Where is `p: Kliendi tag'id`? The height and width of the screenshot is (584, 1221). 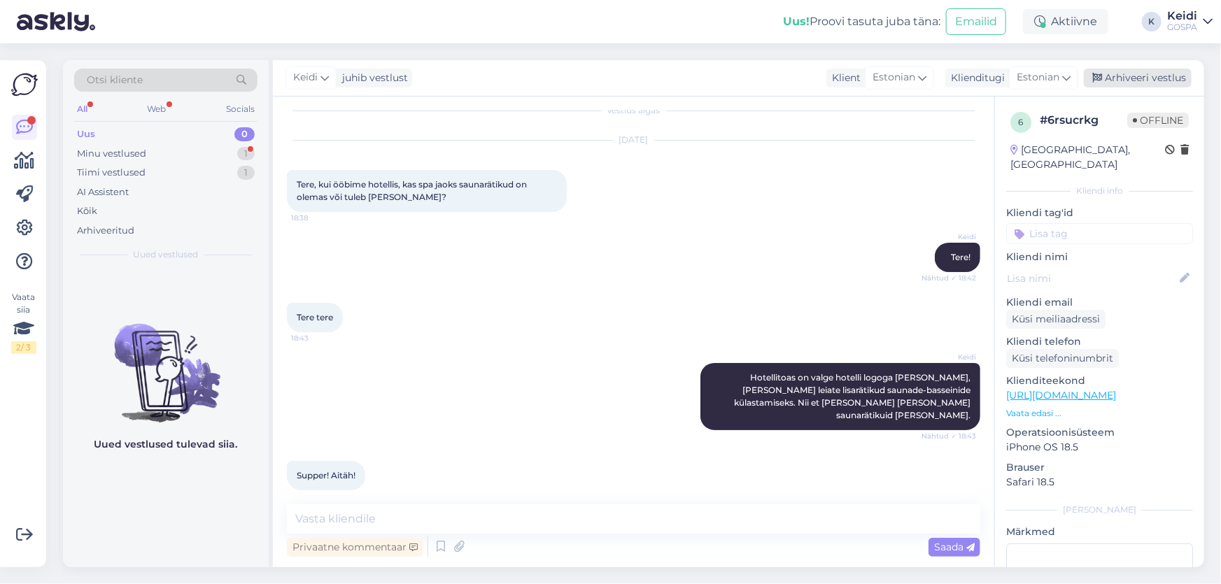 p: Kliendi tag'id is located at coordinates (1099, 213).